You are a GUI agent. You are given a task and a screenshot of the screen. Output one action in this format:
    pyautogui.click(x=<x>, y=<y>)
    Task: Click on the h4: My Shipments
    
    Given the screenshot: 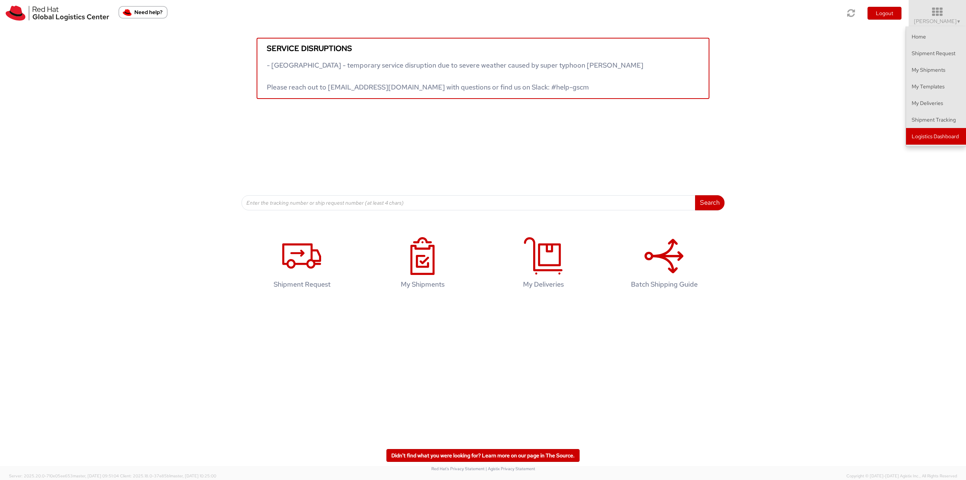 What is the action you would take?
    pyautogui.click(x=423, y=284)
    